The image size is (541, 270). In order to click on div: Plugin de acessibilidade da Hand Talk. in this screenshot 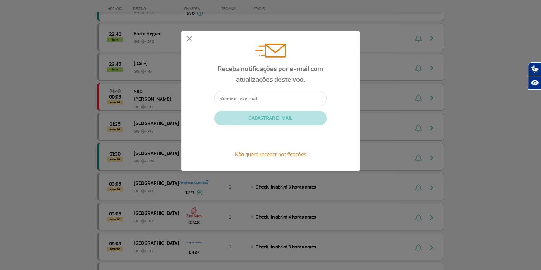, I will do `click(534, 76)`.